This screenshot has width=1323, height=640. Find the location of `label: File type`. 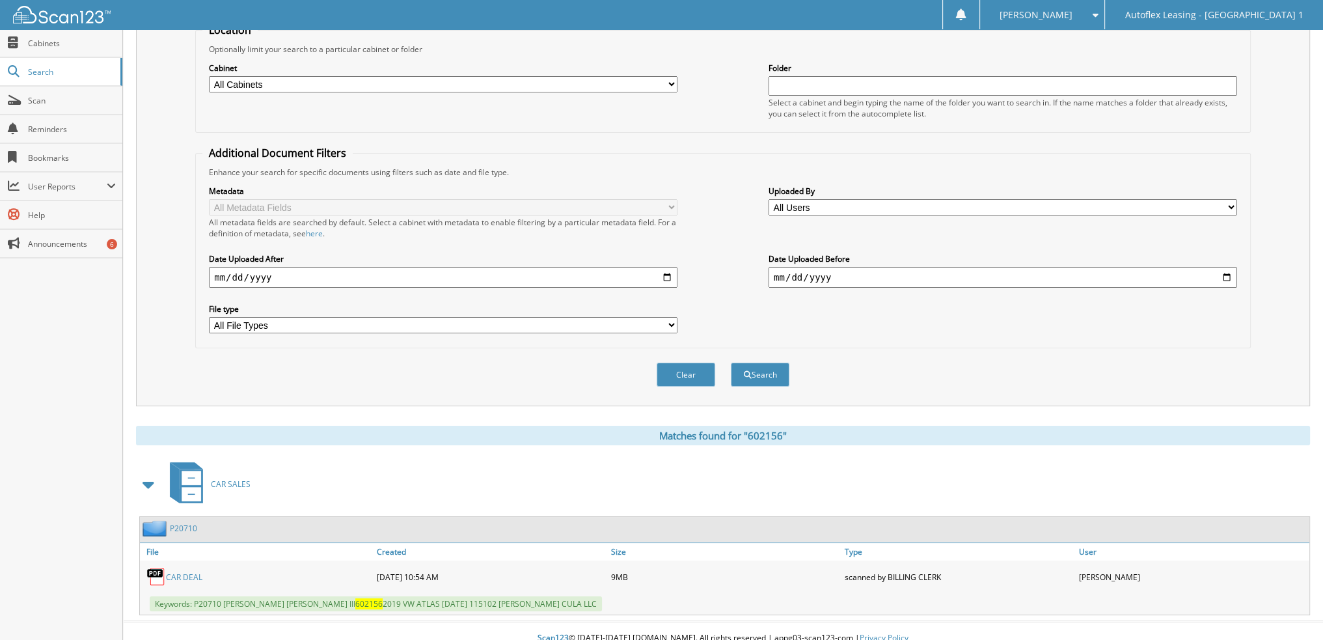

label: File type is located at coordinates (443, 308).